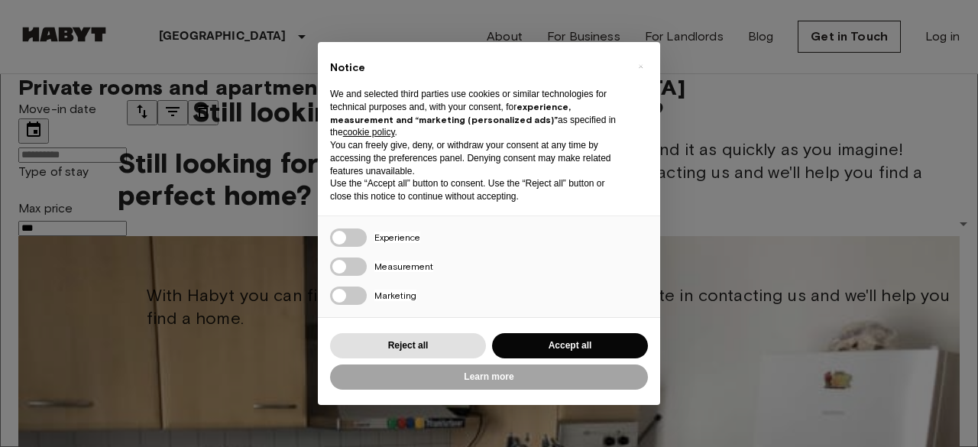  I want to click on a: cookie policy, so click(369, 132).